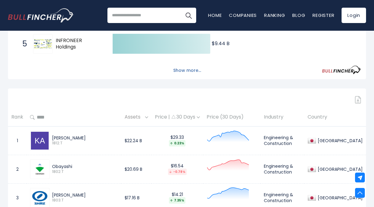  I want to click on div: $29.33, so click(177, 140).